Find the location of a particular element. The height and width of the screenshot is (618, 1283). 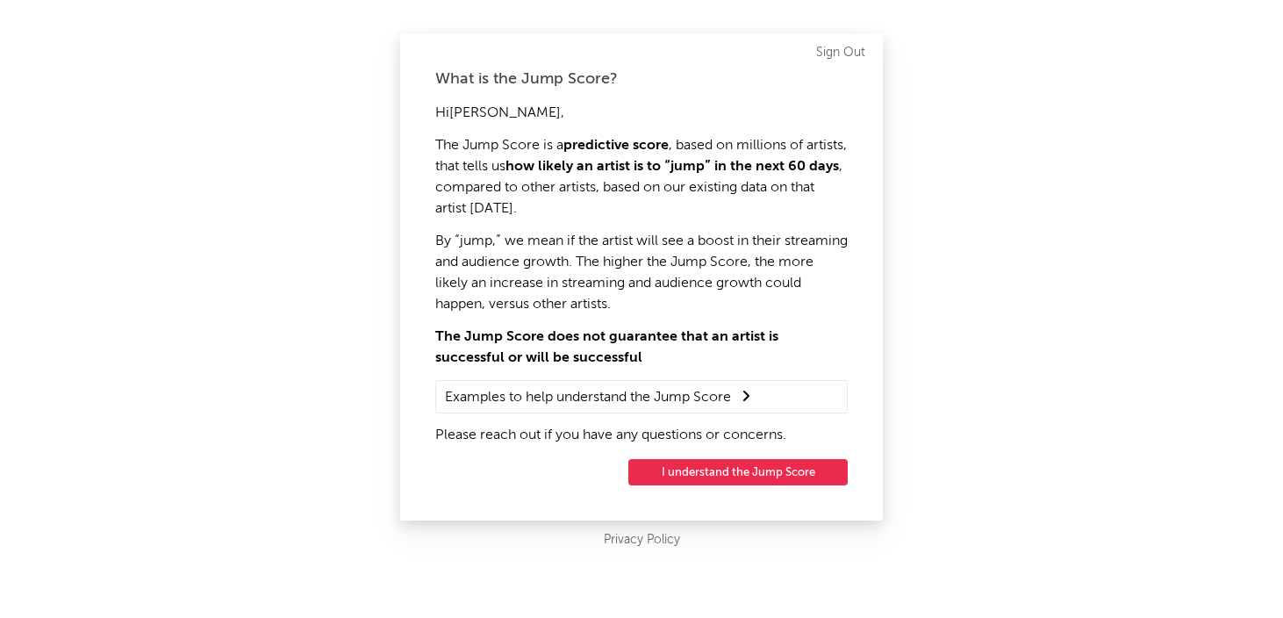

p: By “jump,” we mean if the artist will see a boost in their streaming and audience growth. The hig... is located at coordinates (641, 273).